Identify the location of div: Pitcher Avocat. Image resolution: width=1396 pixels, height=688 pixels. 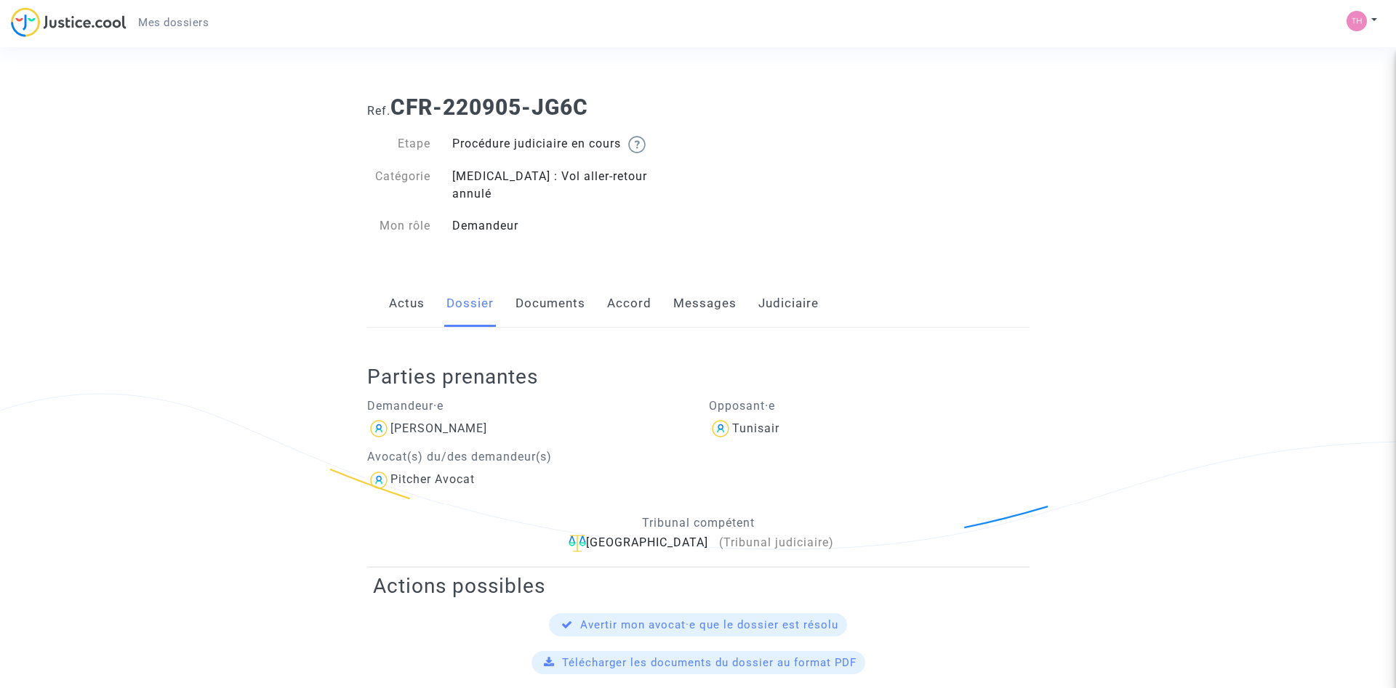
(432, 479).